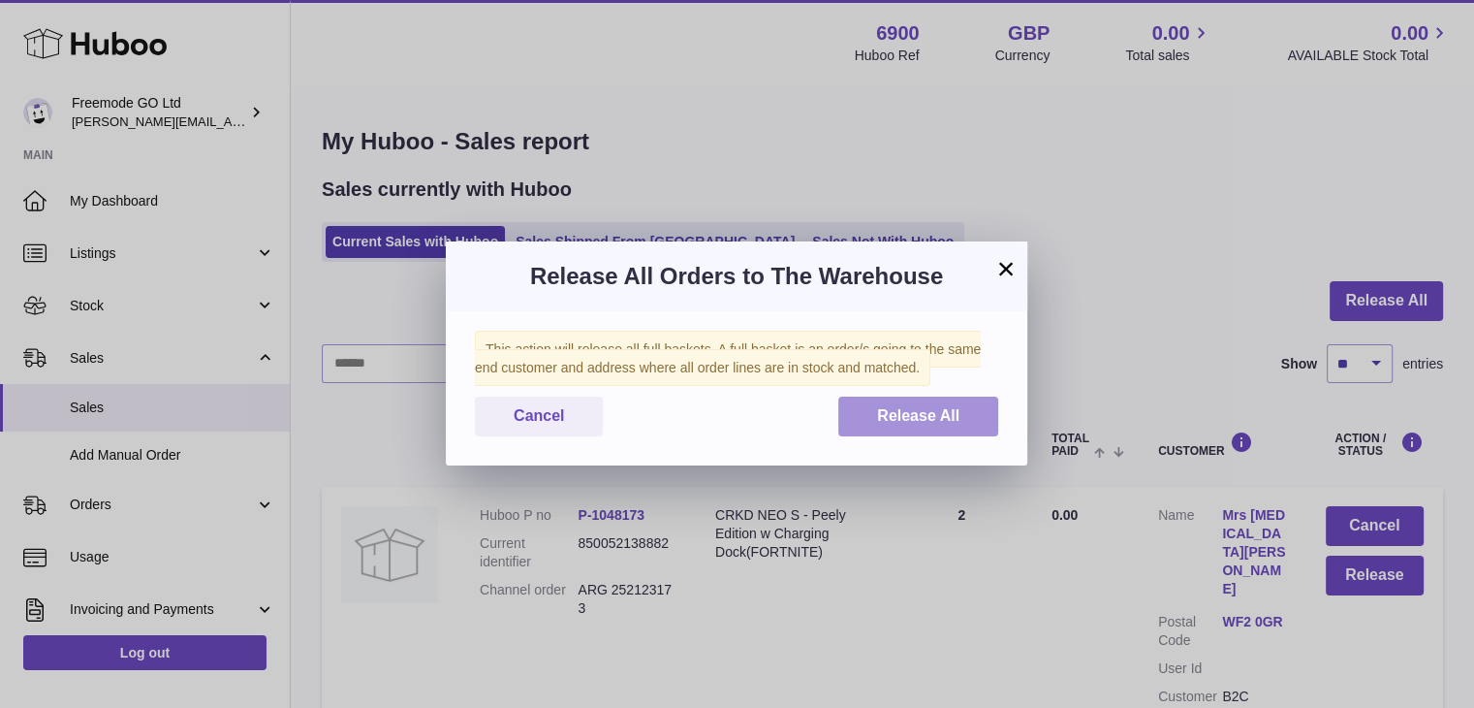 This screenshot has height=708, width=1474. What do you see at coordinates (539, 416) in the screenshot?
I see `button: Cancel` at bounding box center [539, 416].